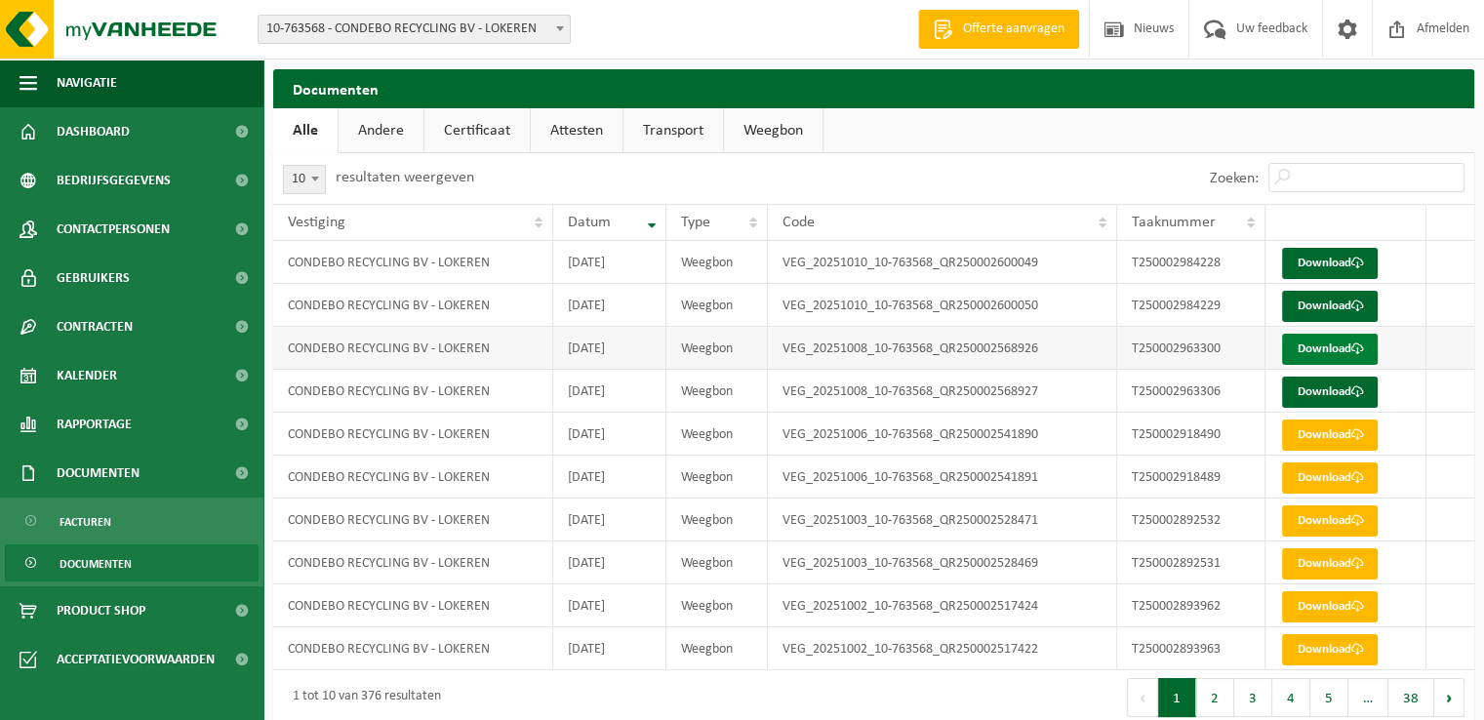 The height and width of the screenshot is (720, 1484). Describe the element at coordinates (589, 222) in the screenshot. I see `span: Datum` at that location.